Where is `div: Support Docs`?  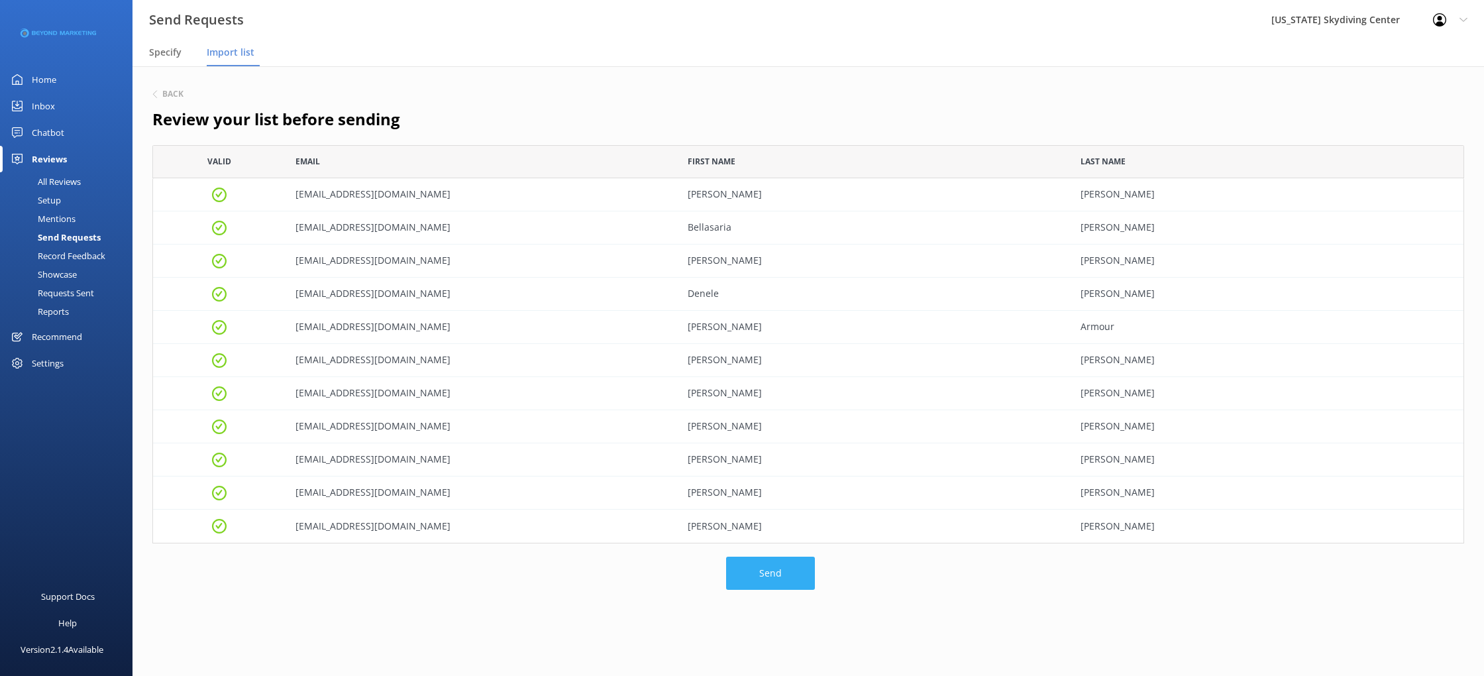
div: Support Docs is located at coordinates (68, 596).